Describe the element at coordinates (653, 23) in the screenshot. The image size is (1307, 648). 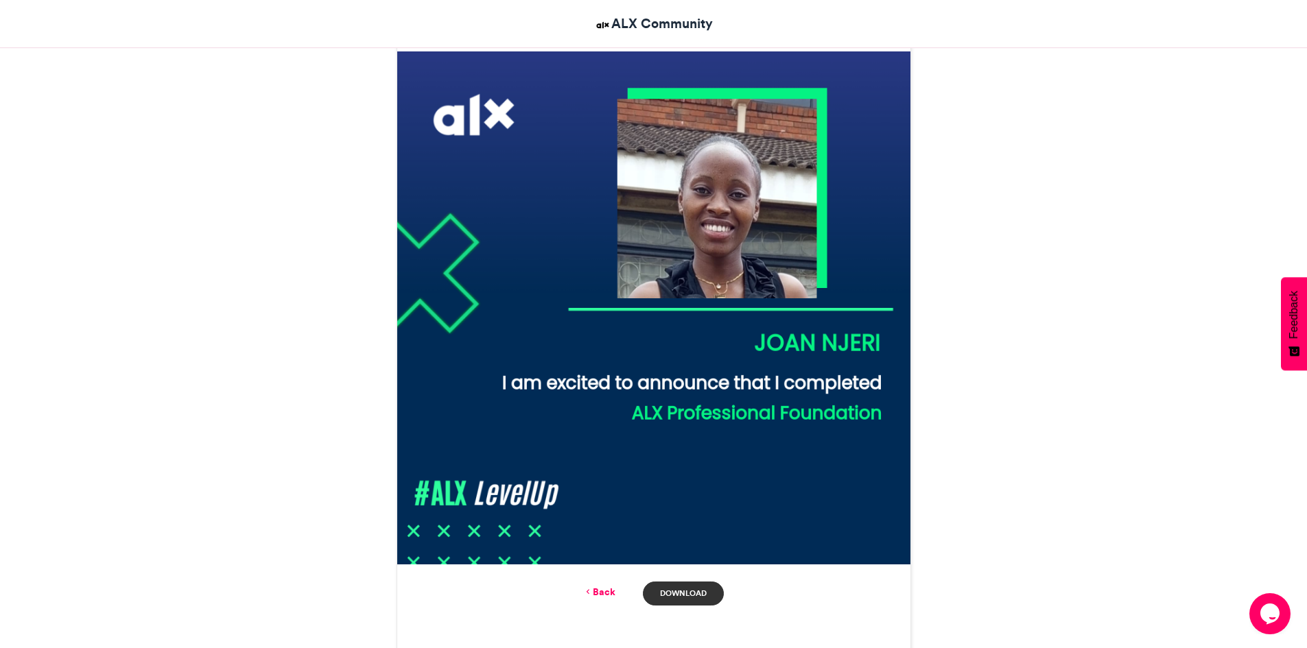
I see `a: ALX Community` at that location.